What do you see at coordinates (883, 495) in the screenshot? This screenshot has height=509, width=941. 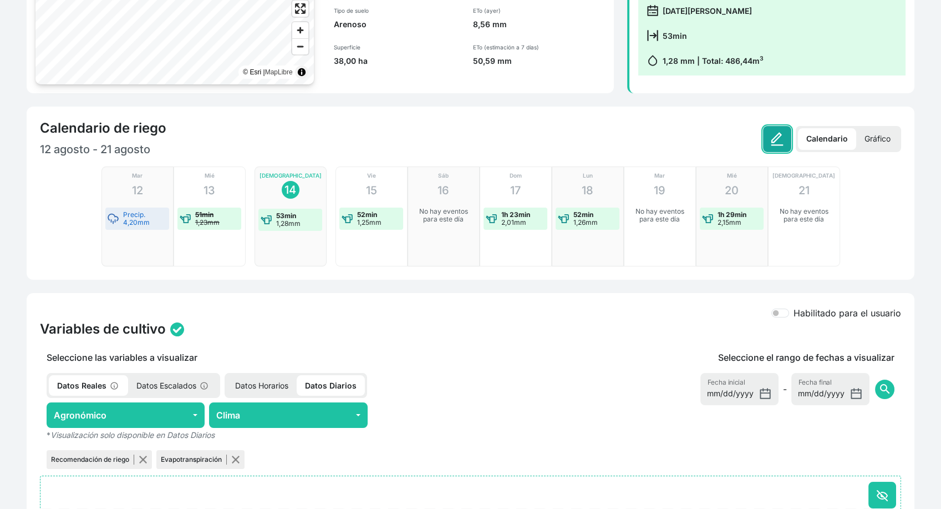 I see `button: Ocultar todo` at bounding box center [883, 495].